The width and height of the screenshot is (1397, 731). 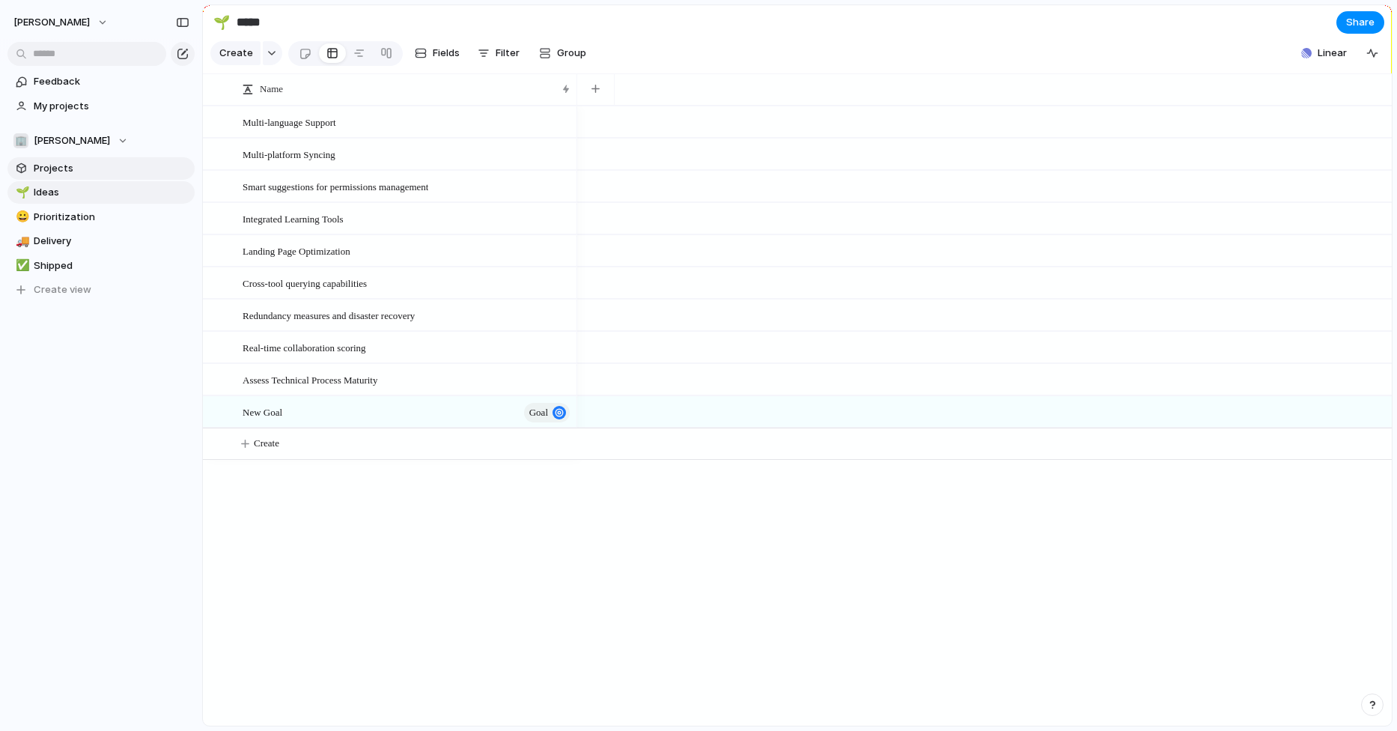 I want to click on span: Multi-language Support, so click(x=289, y=121).